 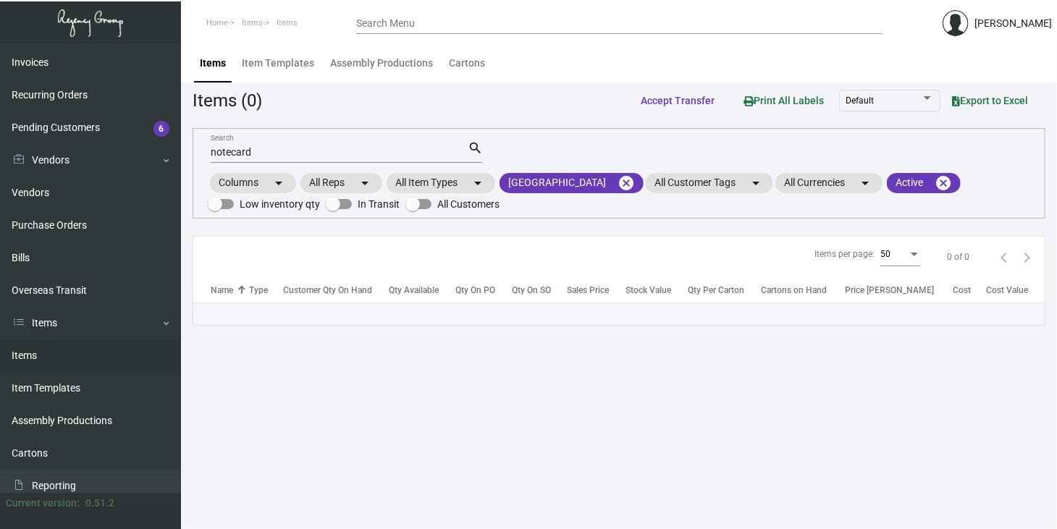 I want to click on mat-icon: search, so click(x=475, y=148).